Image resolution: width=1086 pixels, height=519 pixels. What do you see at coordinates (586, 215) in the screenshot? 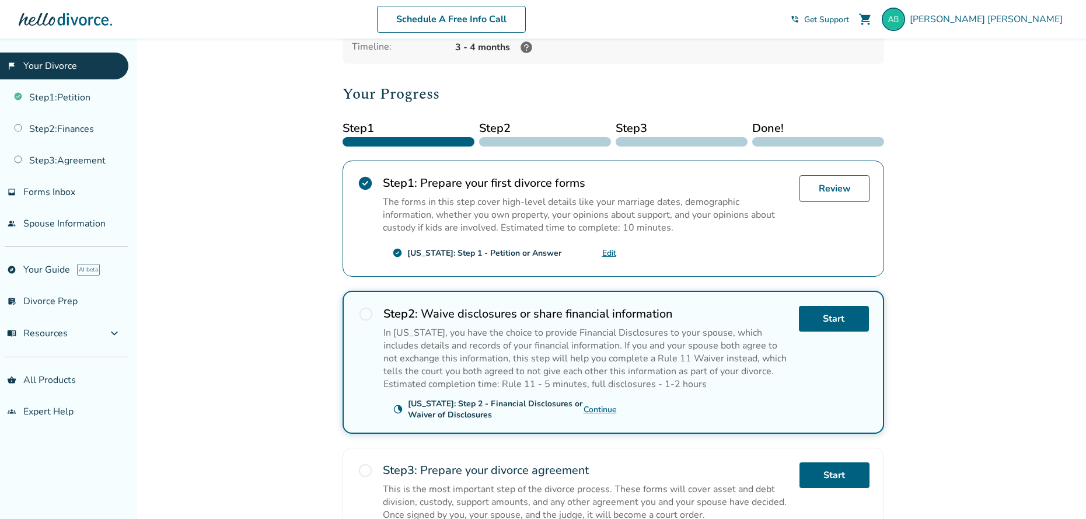
I see `p: The forms in this step cover high-level details like your marriage dates, demographic information...` at bounding box center [586, 215].